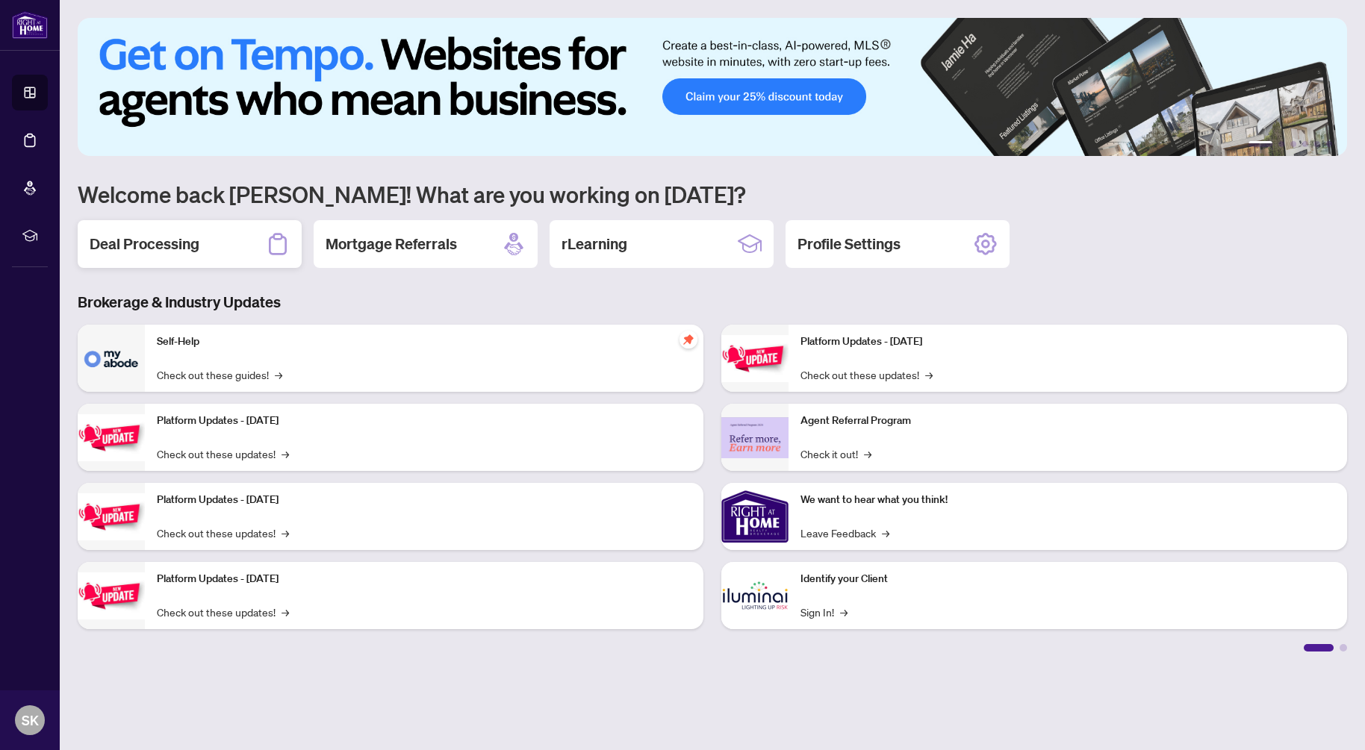 The height and width of the screenshot is (750, 1365). Describe the element at coordinates (1305, 144) in the screenshot. I see `button: 4` at that location.